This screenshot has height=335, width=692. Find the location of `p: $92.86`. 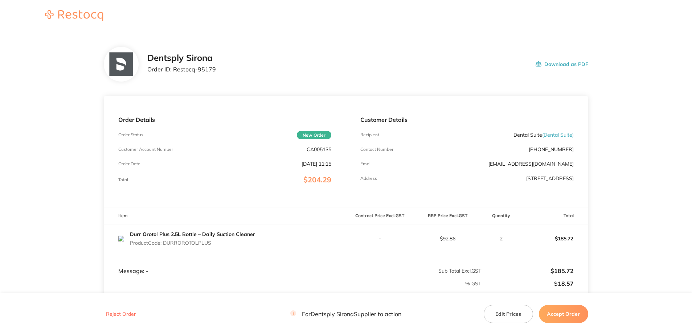

p: $92.86 is located at coordinates (447, 239).